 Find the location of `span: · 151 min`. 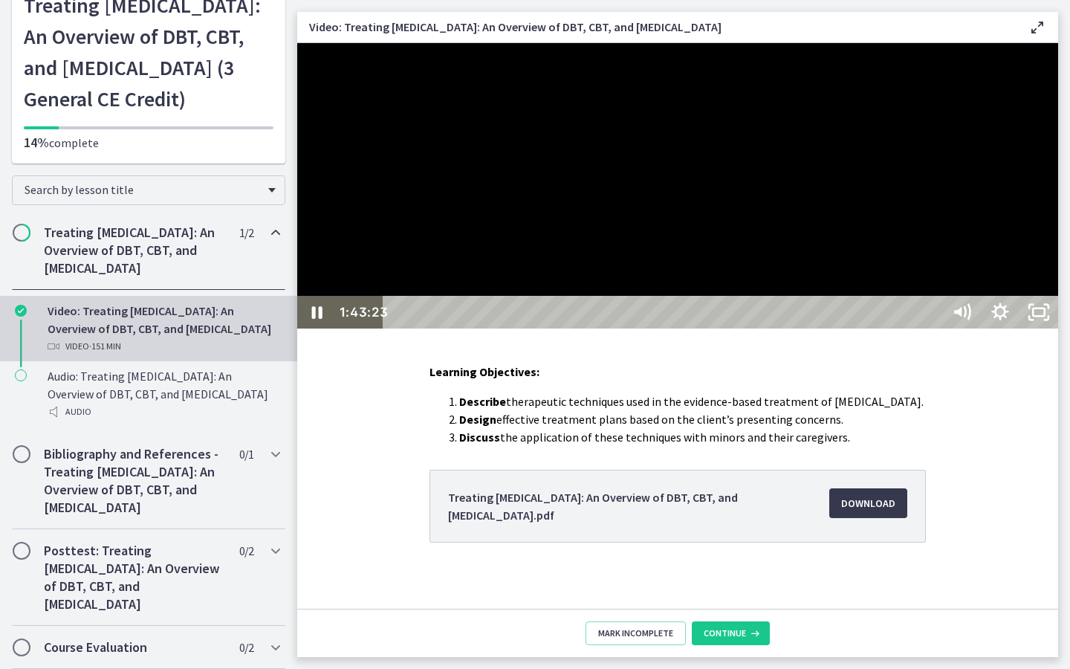

span: · 151 min is located at coordinates (105, 346).